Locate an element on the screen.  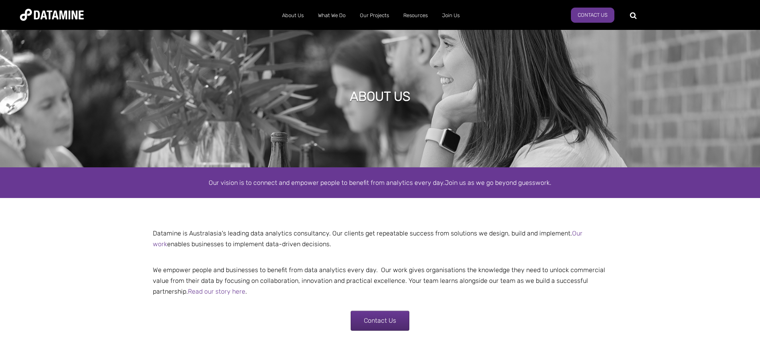
span: Contact Us is located at coordinates (380, 321).